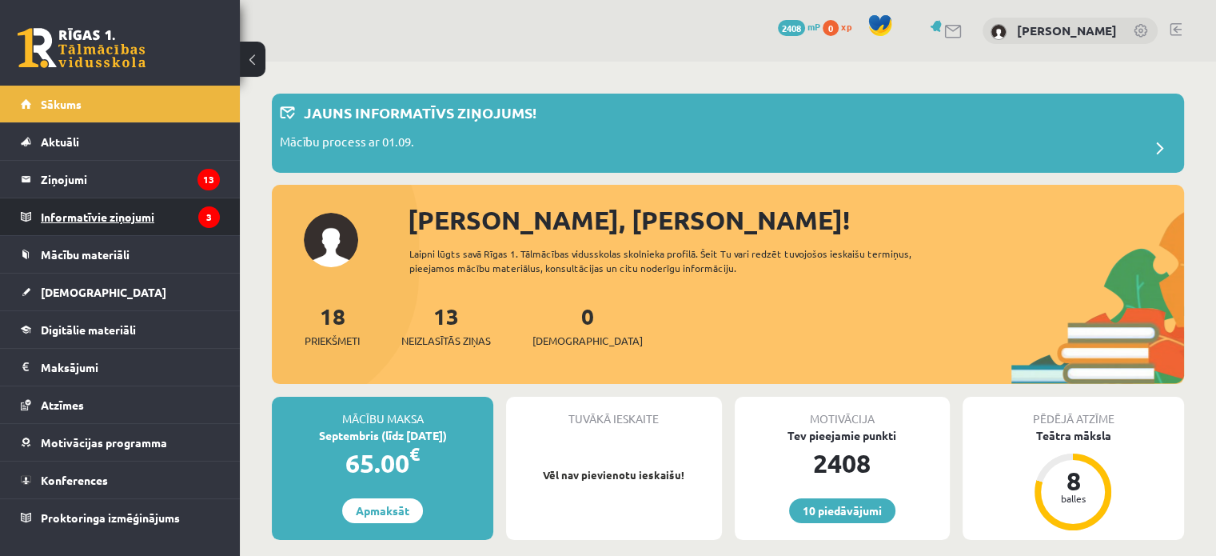 Image resolution: width=1216 pixels, height=556 pixels. What do you see at coordinates (120, 442) in the screenshot?
I see `a: Motivācijas programma` at bounding box center [120, 442].